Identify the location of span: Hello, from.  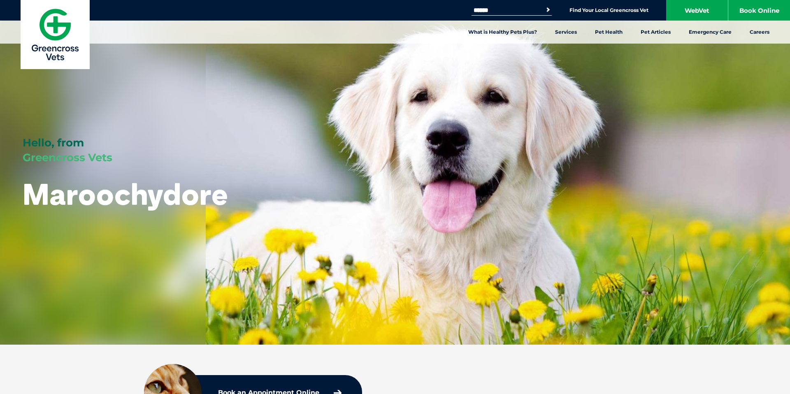
(53, 143).